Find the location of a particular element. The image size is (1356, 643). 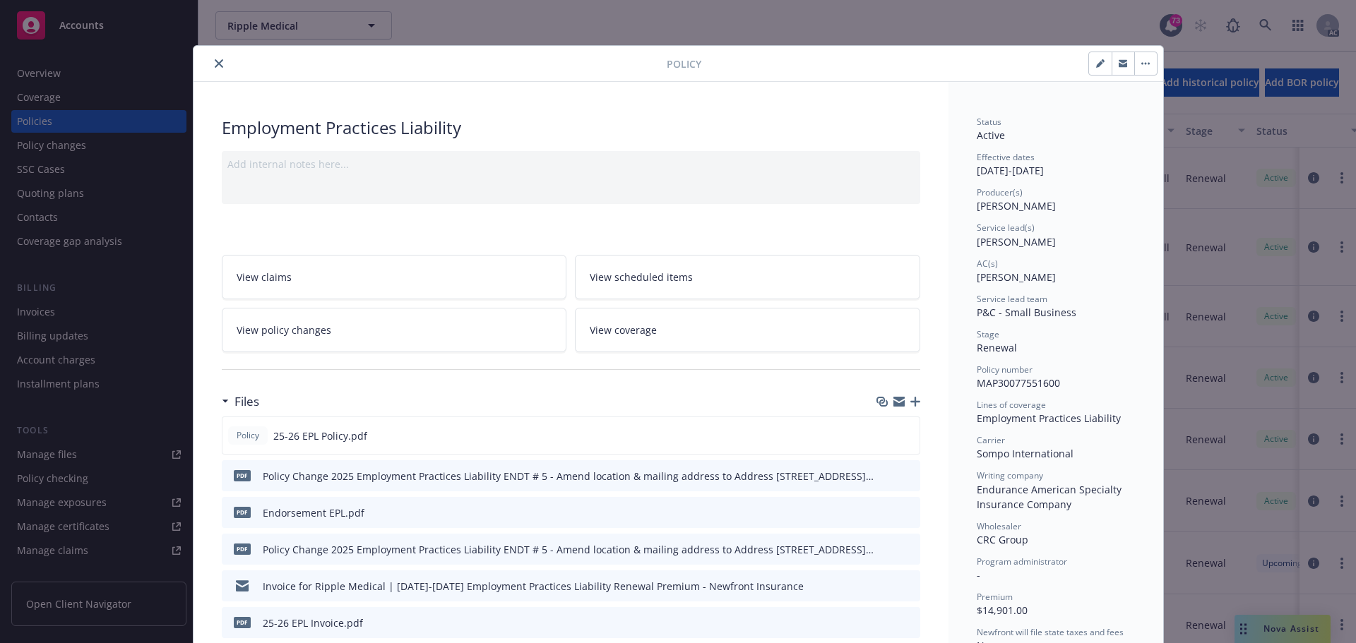

span: MAP30077551600 is located at coordinates (1018, 383).